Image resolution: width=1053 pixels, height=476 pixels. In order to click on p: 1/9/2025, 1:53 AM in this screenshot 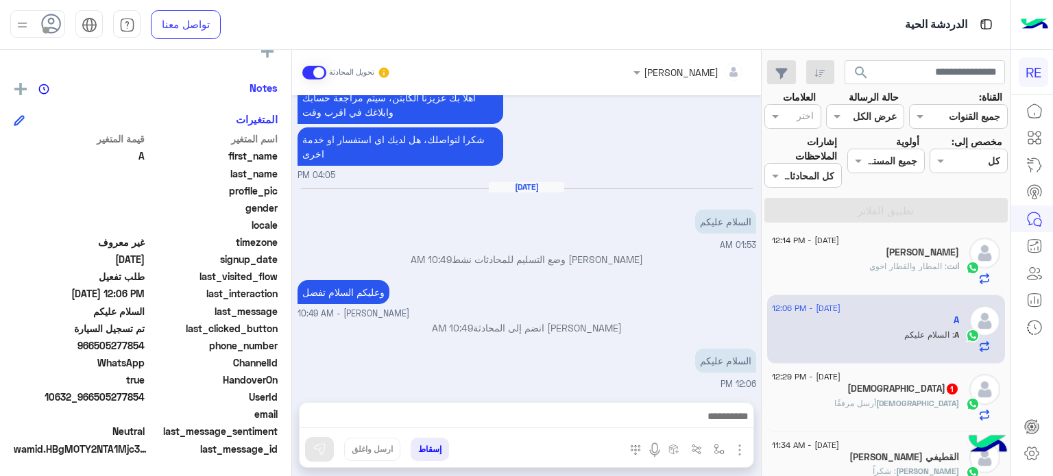, I will do `click(725, 221)`.